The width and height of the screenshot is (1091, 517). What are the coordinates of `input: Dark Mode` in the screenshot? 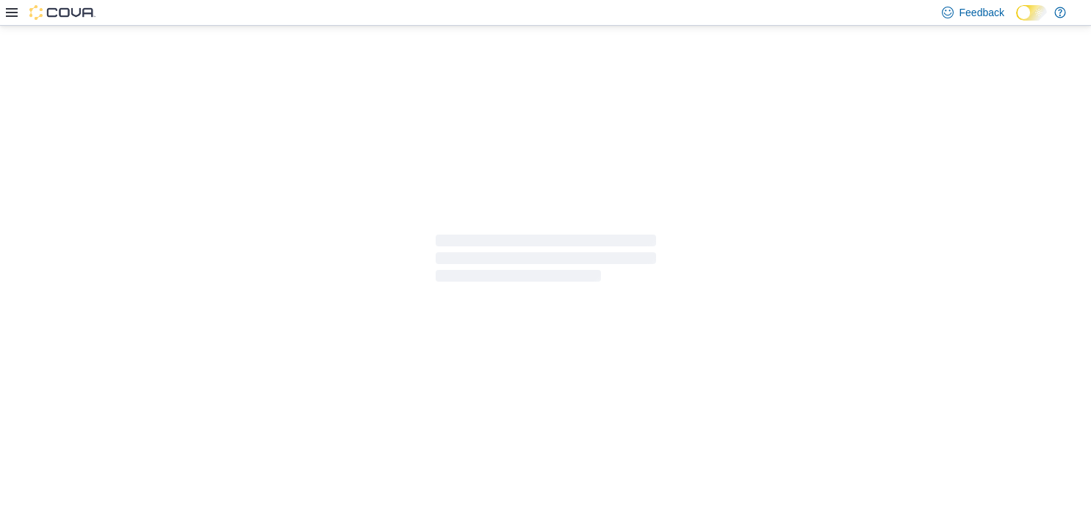 It's located at (1032, 12).